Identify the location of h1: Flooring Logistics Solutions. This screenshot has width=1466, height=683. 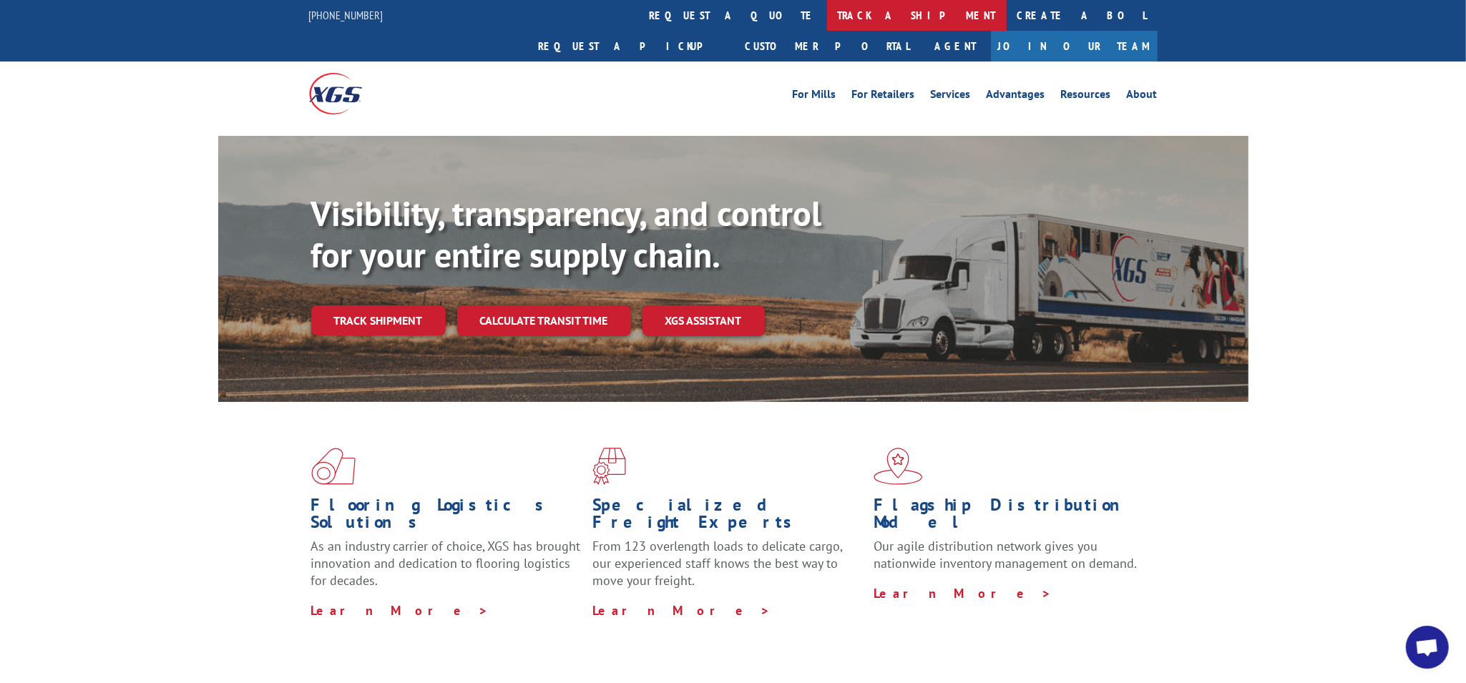
(446, 517).